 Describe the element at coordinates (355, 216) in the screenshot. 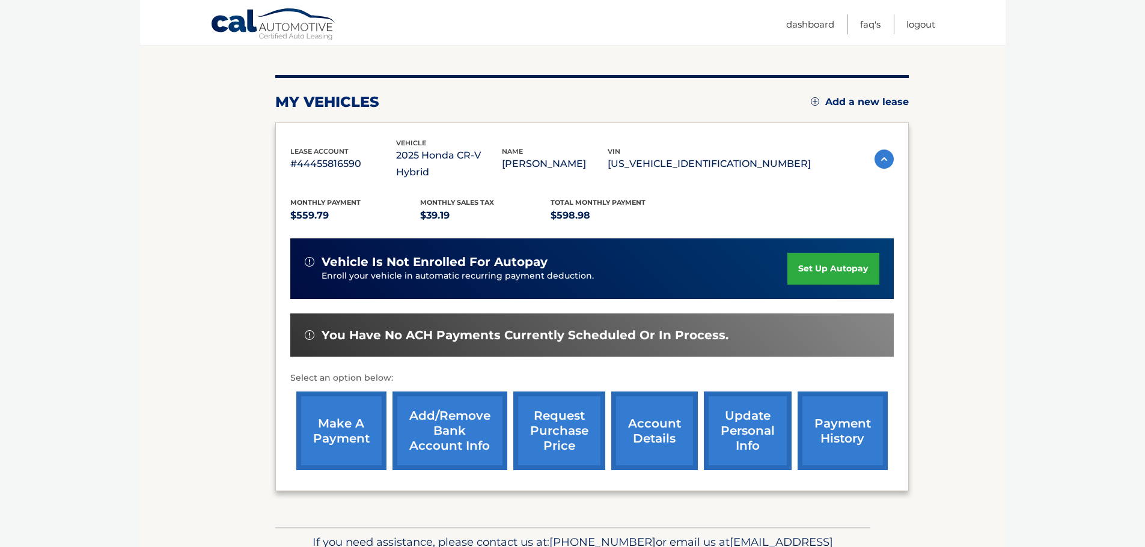

I see `p: $559.79` at that location.